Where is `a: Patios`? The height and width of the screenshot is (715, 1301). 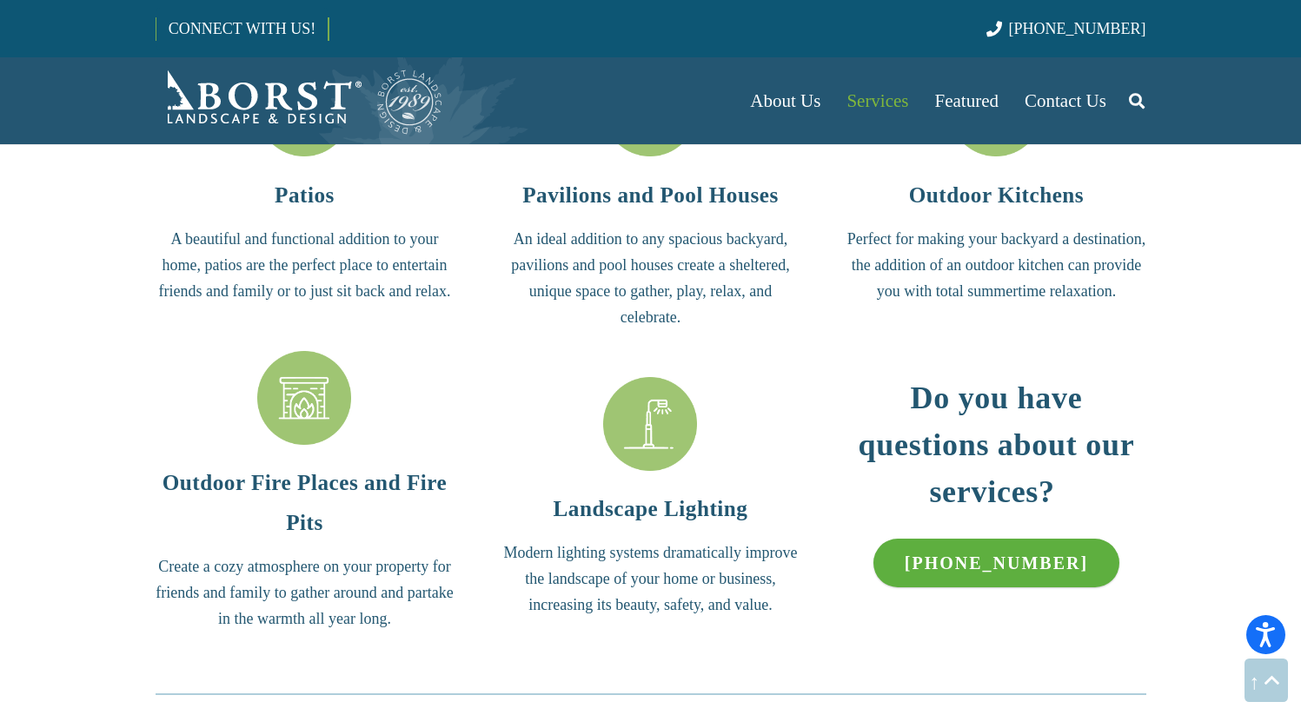 a: Patios is located at coordinates (304, 195).